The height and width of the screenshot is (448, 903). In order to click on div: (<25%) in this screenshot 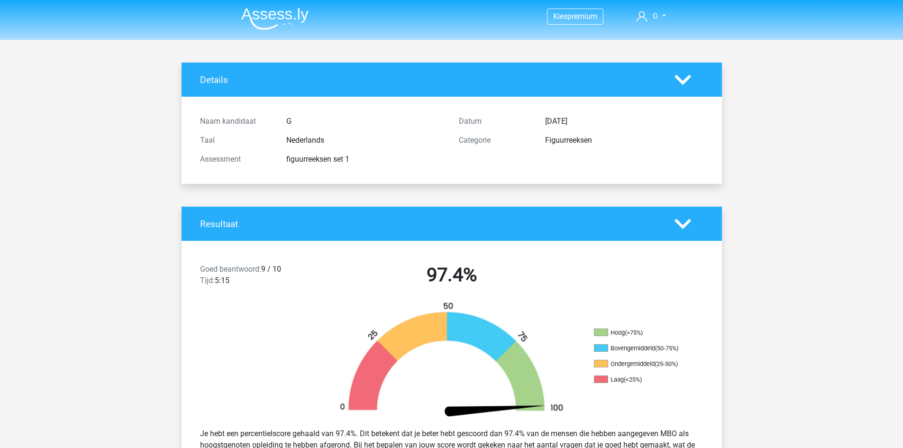, I will do `click(633, 379)`.